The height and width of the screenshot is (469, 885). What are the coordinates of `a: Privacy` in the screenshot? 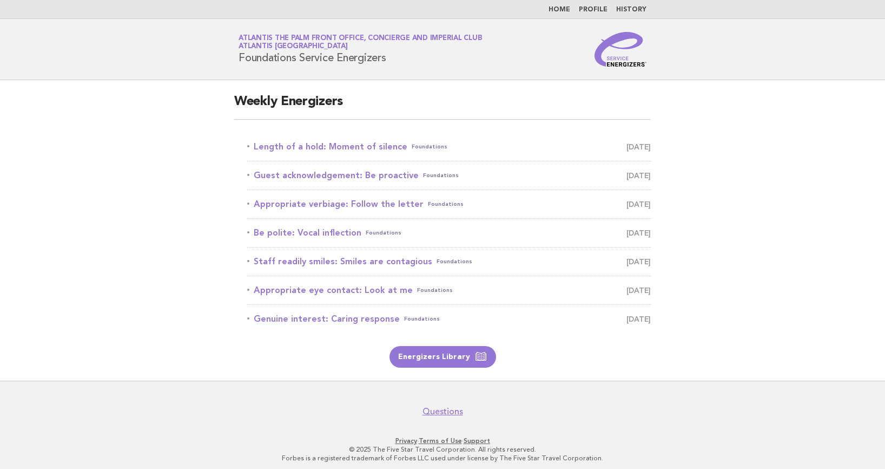 It's located at (406, 441).